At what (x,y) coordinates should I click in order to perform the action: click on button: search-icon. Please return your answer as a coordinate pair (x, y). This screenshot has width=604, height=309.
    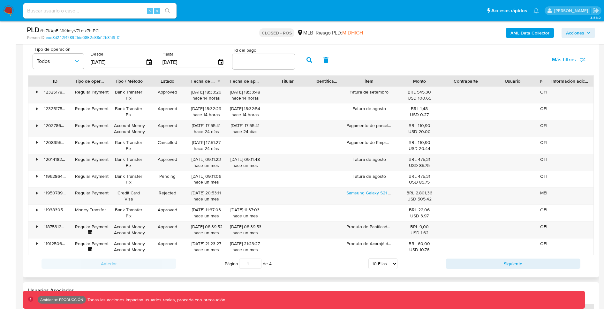
    Looking at the image, I should click on (167, 11).